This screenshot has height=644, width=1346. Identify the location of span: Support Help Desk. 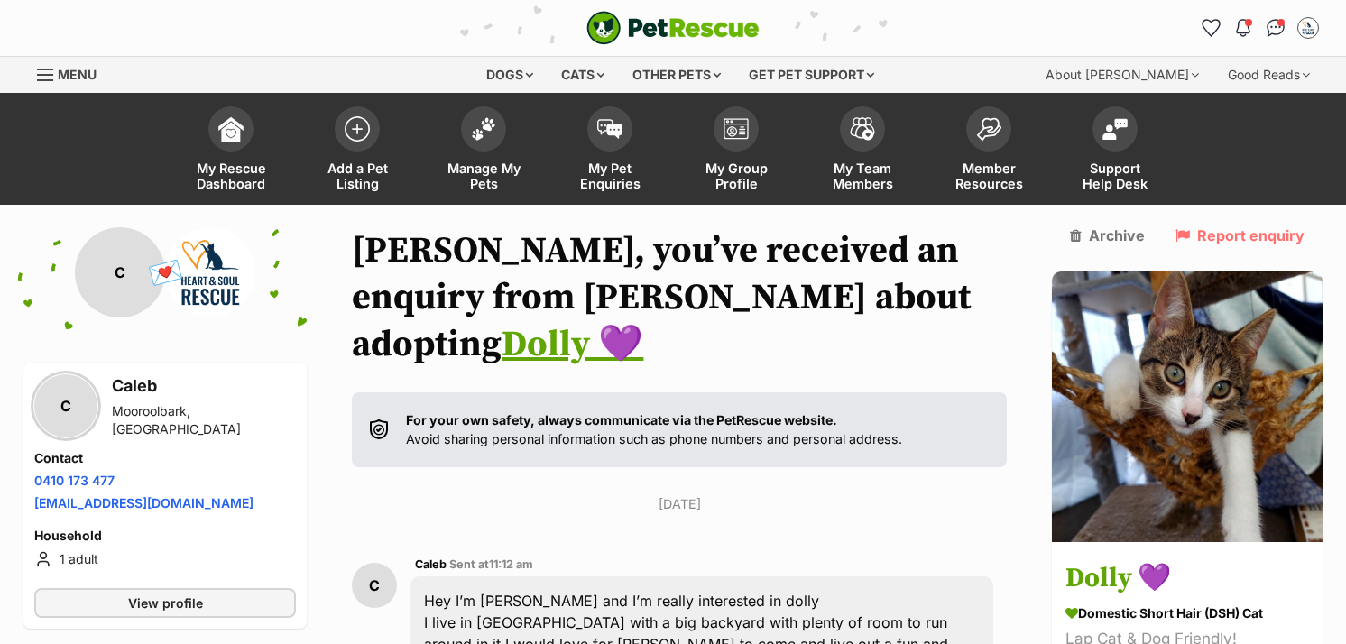
(1115, 176).